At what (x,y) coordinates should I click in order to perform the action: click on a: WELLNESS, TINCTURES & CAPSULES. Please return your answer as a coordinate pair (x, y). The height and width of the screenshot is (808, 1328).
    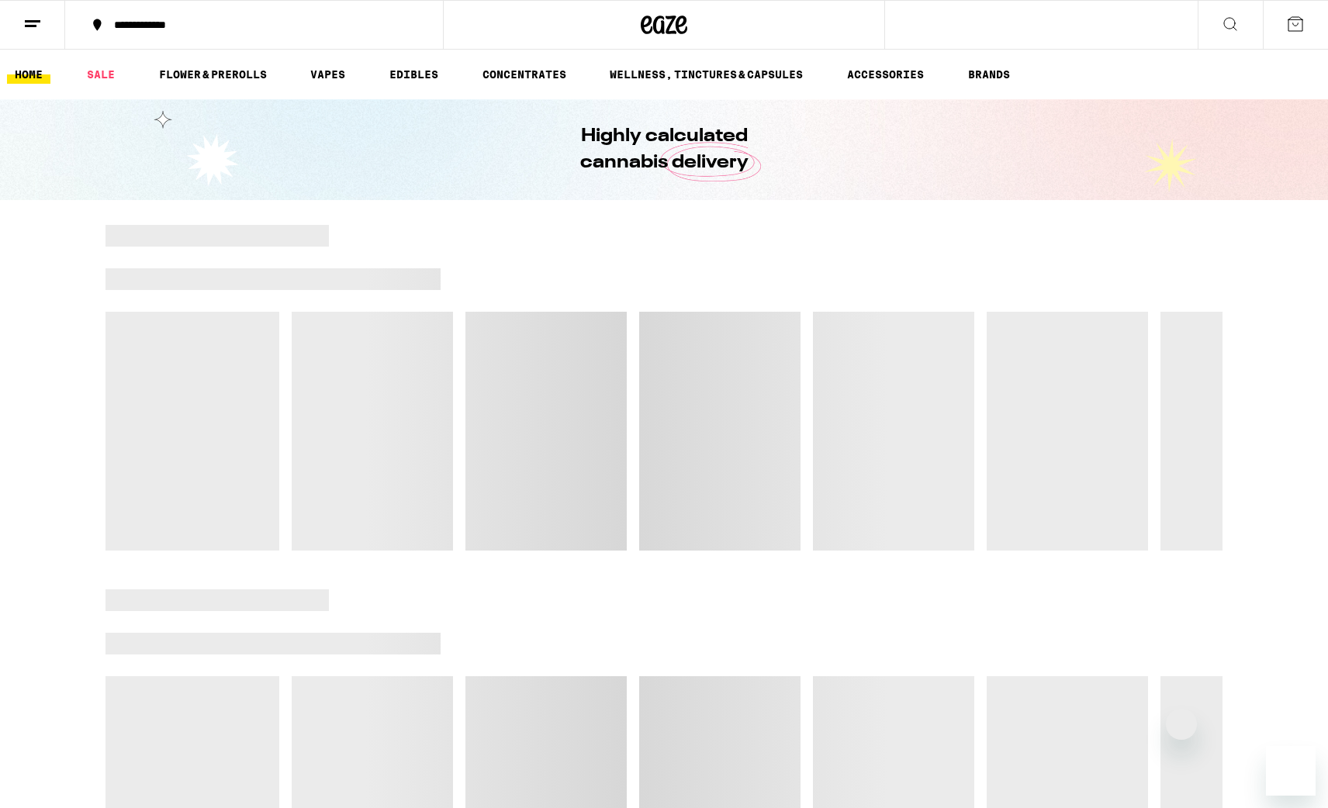
    Looking at the image, I should click on (706, 74).